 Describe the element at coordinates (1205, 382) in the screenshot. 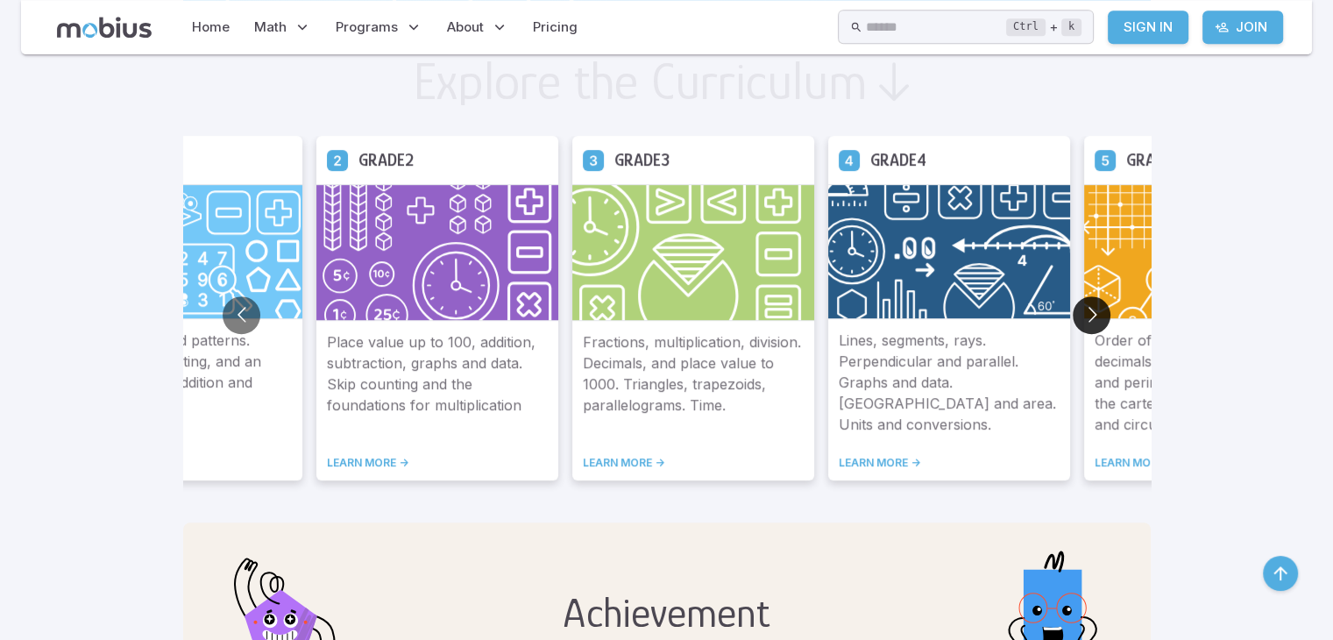

I see `p: Order of operations, fractions, decimals. More complex area and perimeter. Number lines and the c...` at that location.